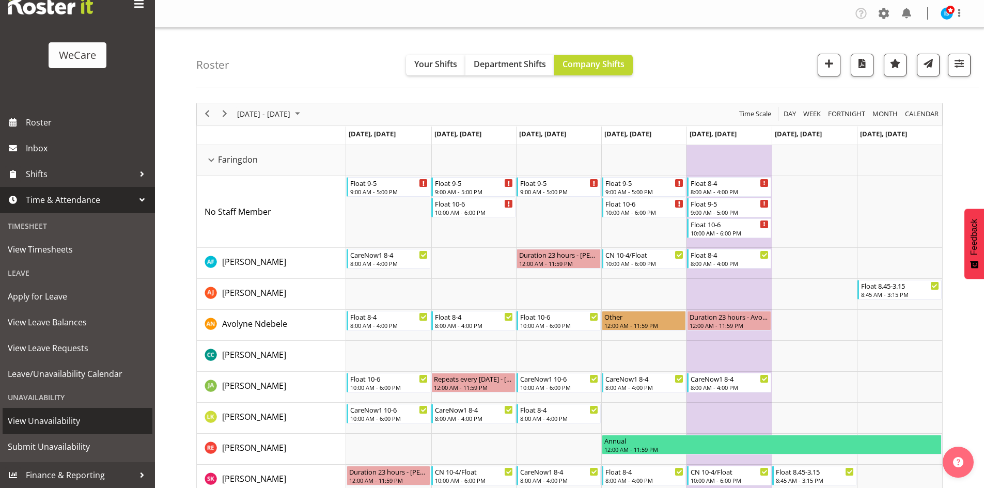  Describe the element at coordinates (644, 255) in the screenshot. I see `div: CN 10-4/Float` at that location.